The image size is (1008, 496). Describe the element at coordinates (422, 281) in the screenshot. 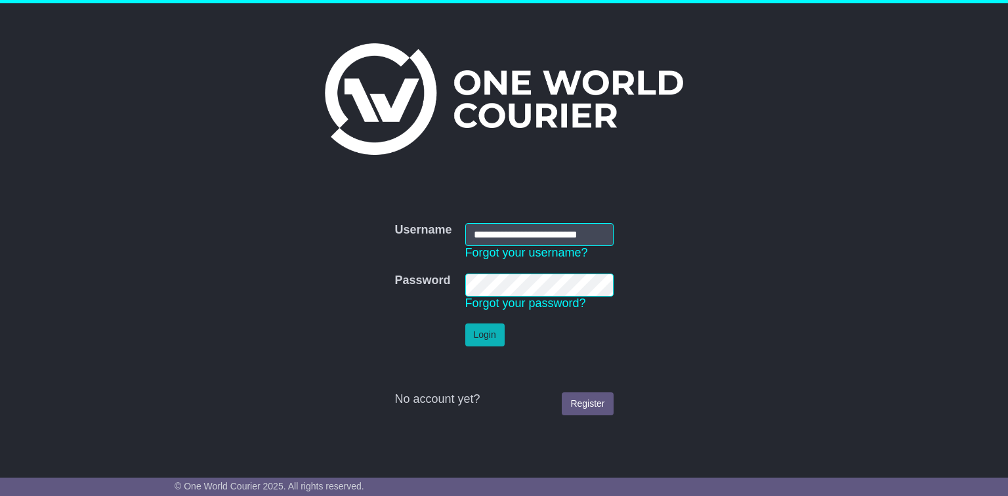

I see `label: Password` at that location.